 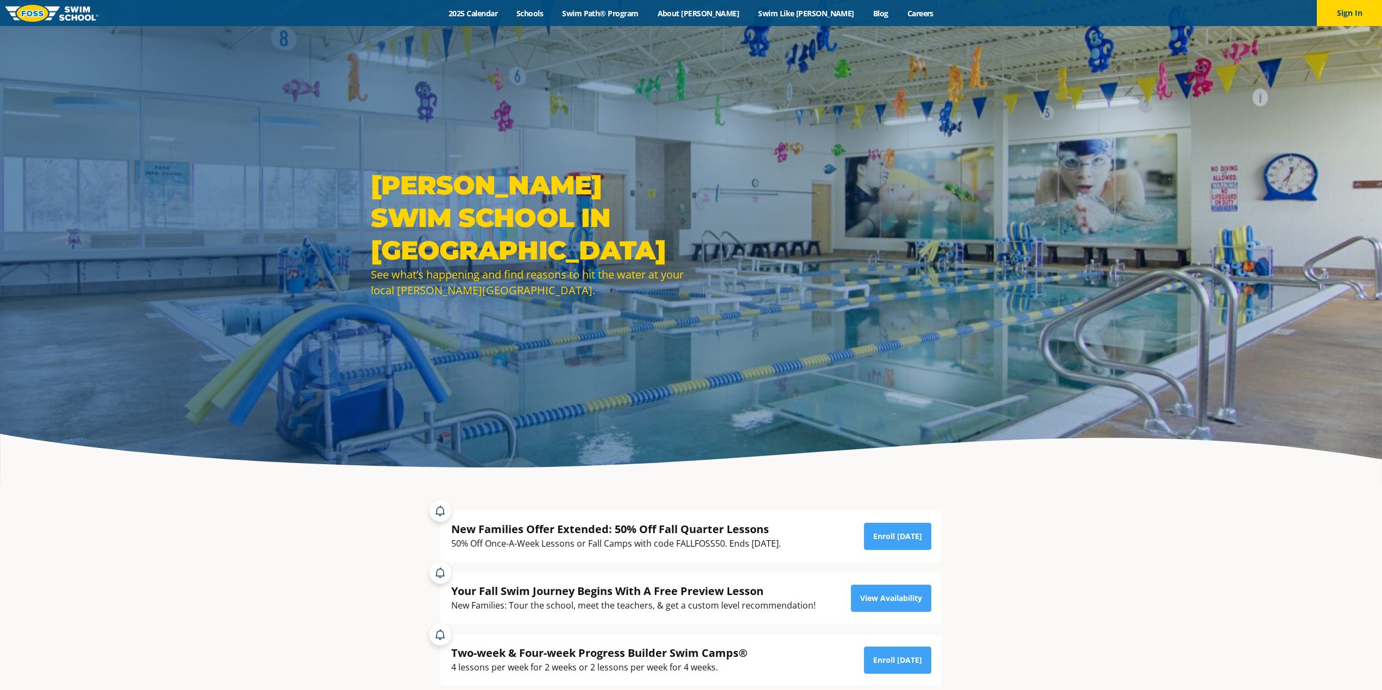 What do you see at coordinates (920, 13) in the screenshot?
I see `a: Careers` at bounding box center [920, 13].